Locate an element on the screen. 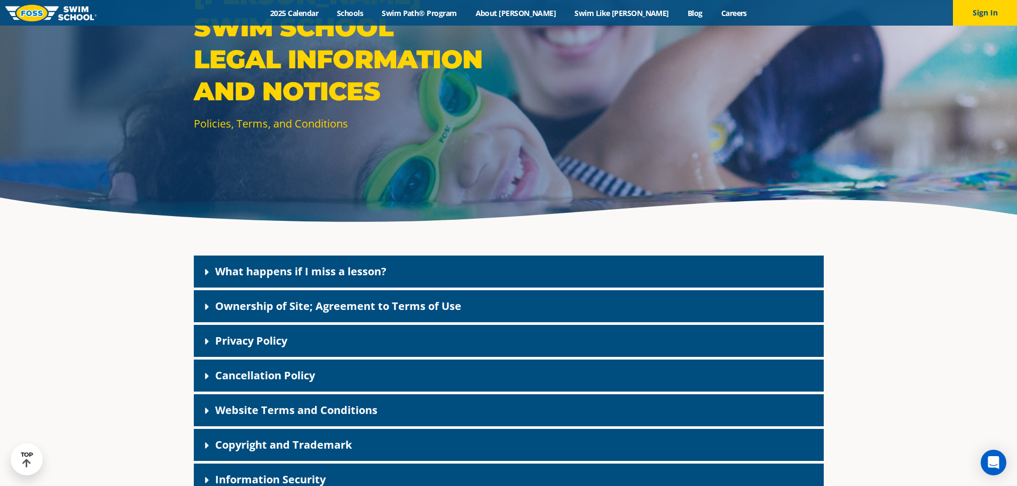 The height and width of the screenshot is (486, 1017). div: What happens if I miss a lesson? is located at coordinates (509, 272).